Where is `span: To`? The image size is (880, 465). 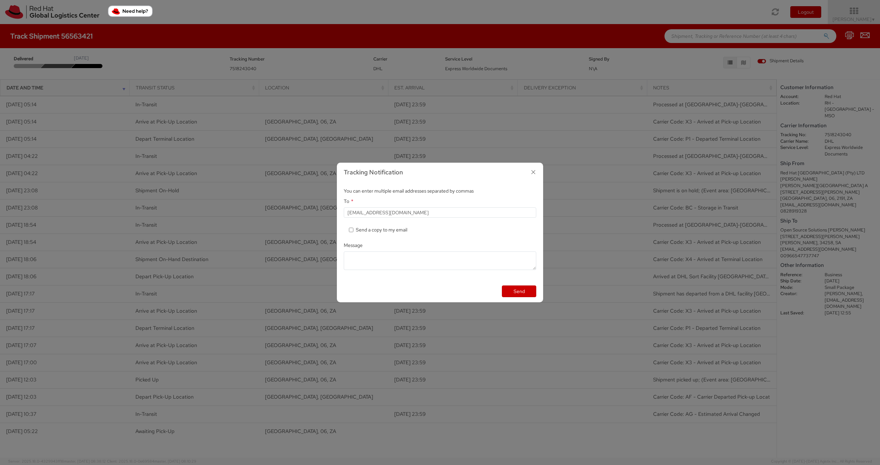 span: To is located at coordinates (346, 201).